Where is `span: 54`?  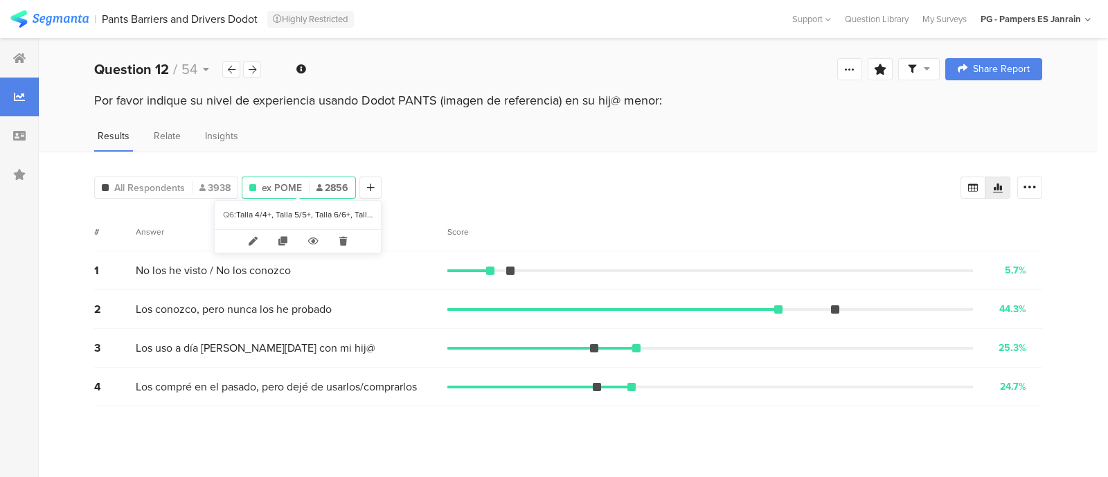 span: 54 is located at coordinates (189, 69).